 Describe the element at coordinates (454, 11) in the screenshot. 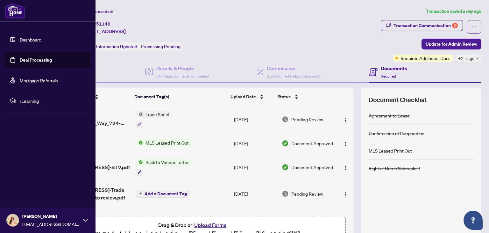

I see `article: Transaction saved a day ago` at that location.